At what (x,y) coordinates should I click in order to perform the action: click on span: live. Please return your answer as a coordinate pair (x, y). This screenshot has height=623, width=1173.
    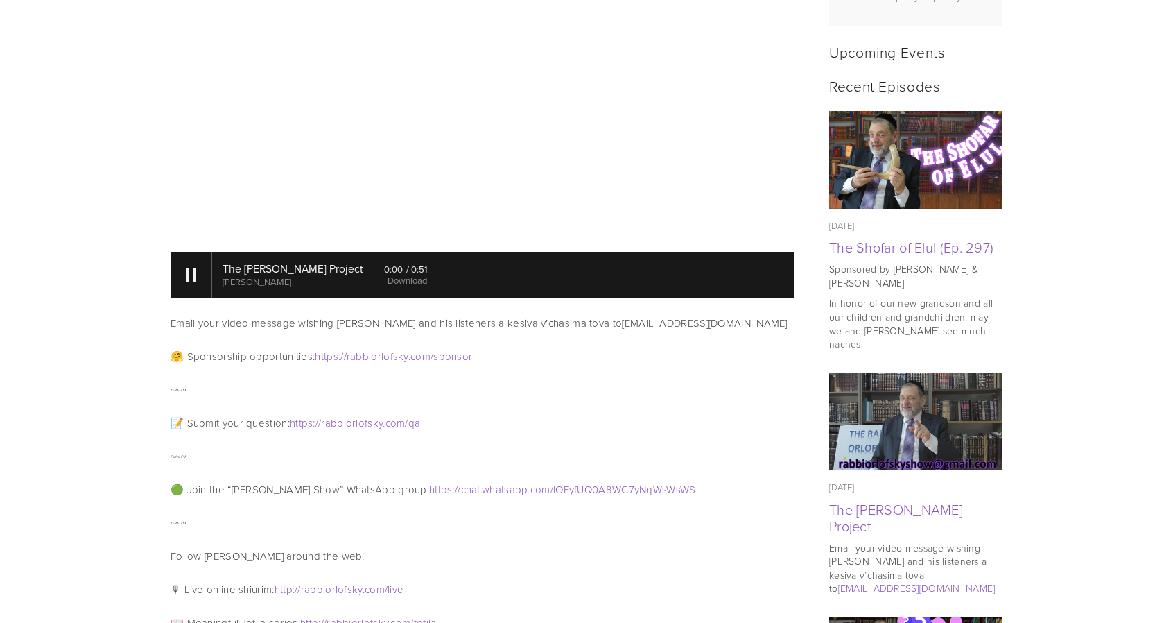
    Looking at the image, I should click on (395, 589).